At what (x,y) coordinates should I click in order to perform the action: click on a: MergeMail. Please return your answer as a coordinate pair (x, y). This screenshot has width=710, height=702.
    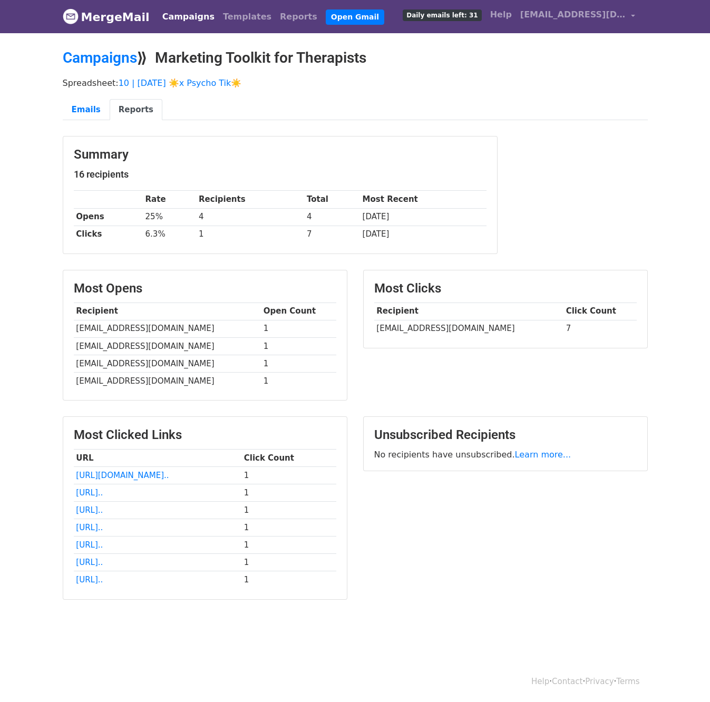
    Looking at the image, I should click on (106, 17).